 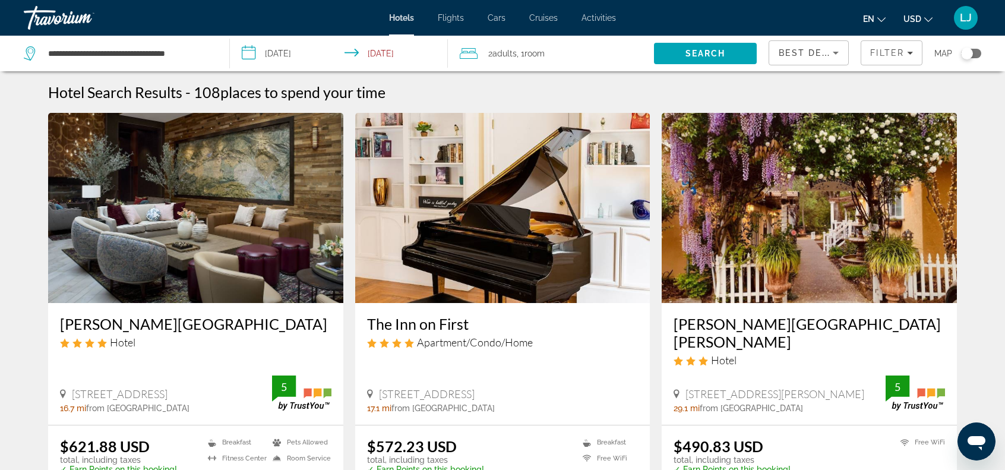 I want to click on span: 29.1 mi, so click(x=687, y=408).